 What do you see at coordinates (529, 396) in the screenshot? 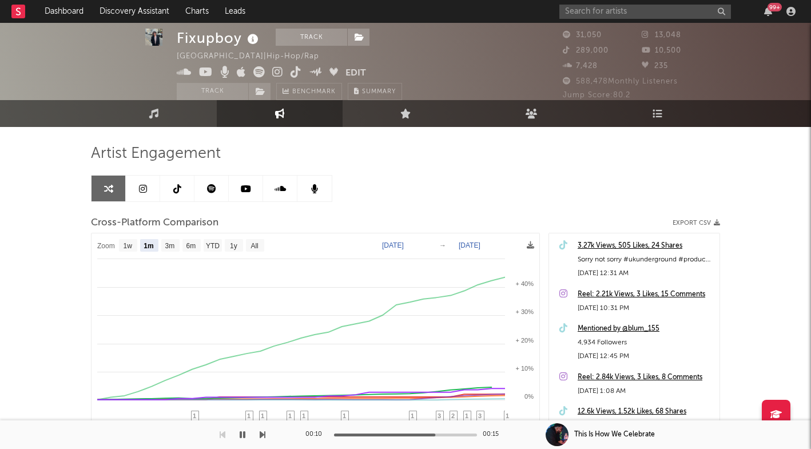
I see `text: 0%` at bounding box center [529, 396].